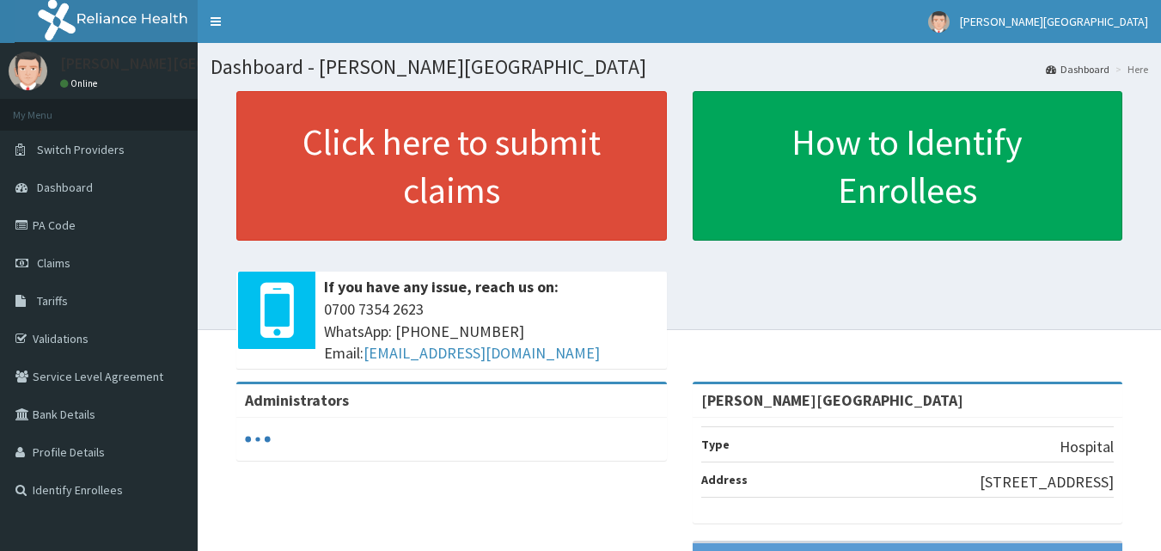 The image size is (1161, 551). What do you see at coordinates (1129, 69) in the screenshot?
I see `li: Here` at bounding box center [1129, 69].